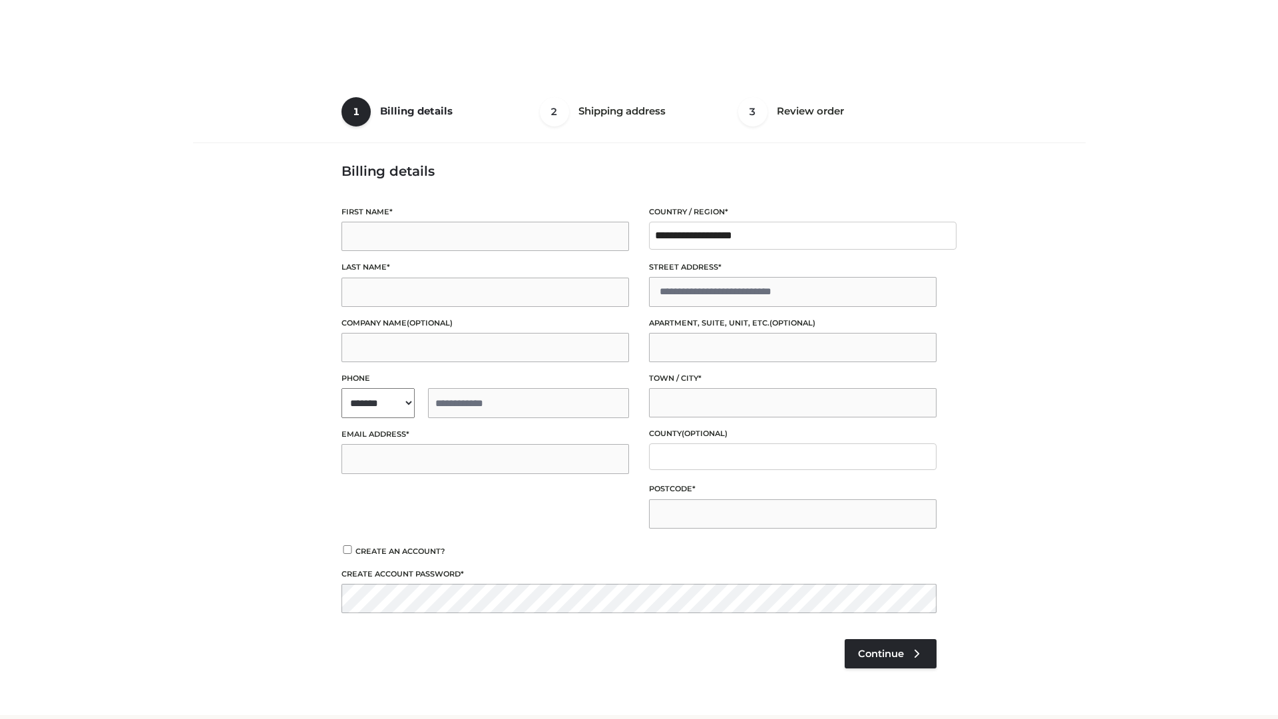  What do you see at coordinates (622, 111) in the screenshot?
I see `span: Shipping address` at bounding box center [622, 111].